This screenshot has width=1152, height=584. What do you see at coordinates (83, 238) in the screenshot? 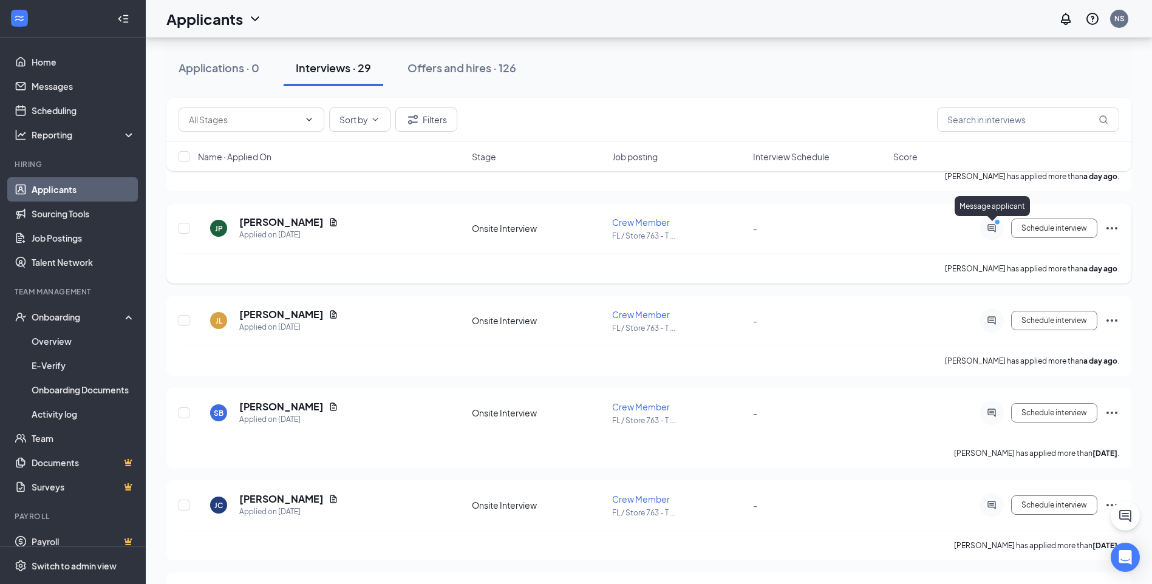
I see `a: Job Postings` at bounding box center [83, 238].